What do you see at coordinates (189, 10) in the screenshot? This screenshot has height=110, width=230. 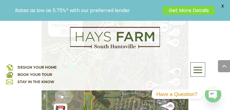 I see `a: Get More Details` at bounding box center [189, 10].